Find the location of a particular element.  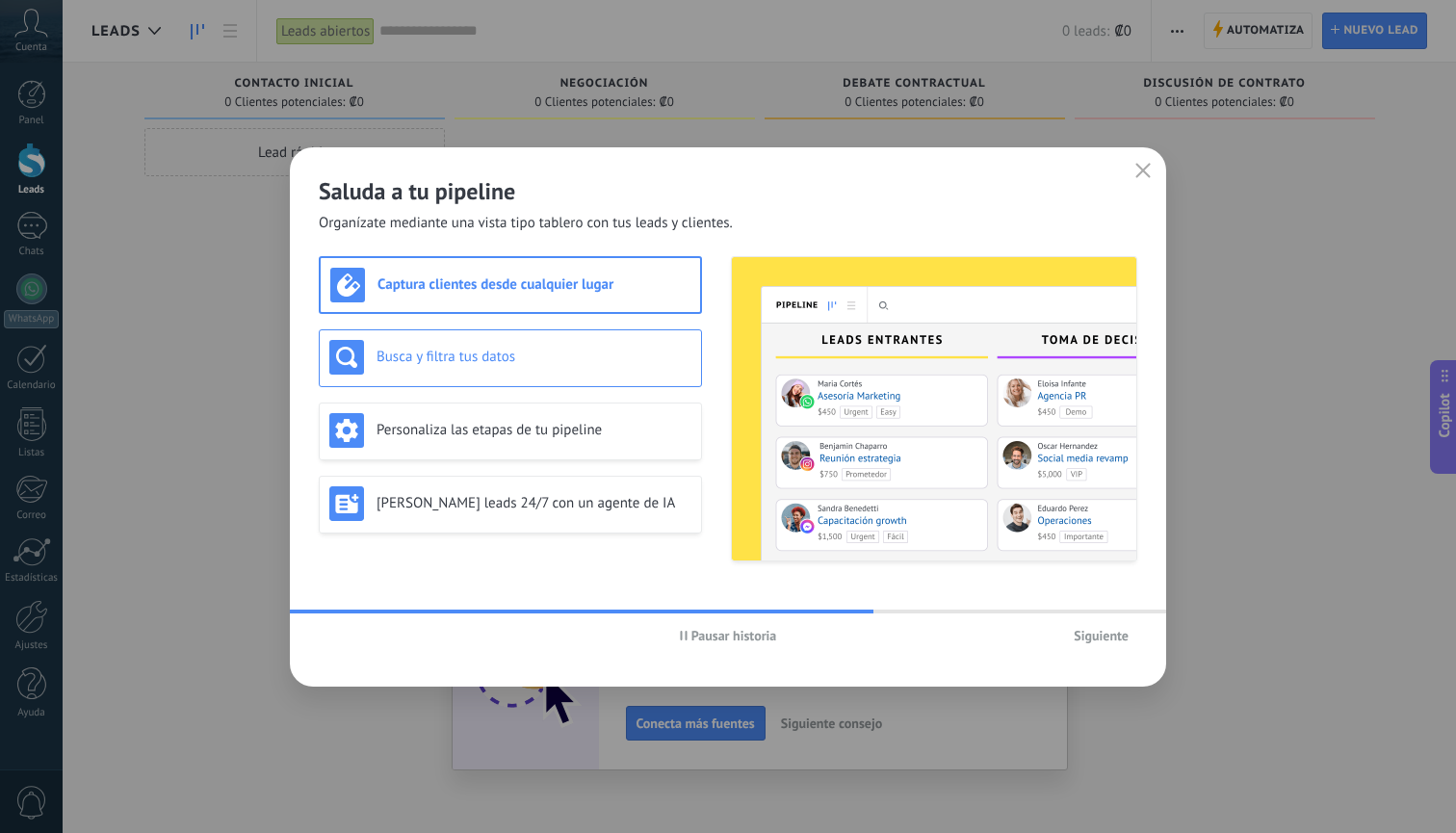

button: Siguiente is located at coordinates (1100, 636).